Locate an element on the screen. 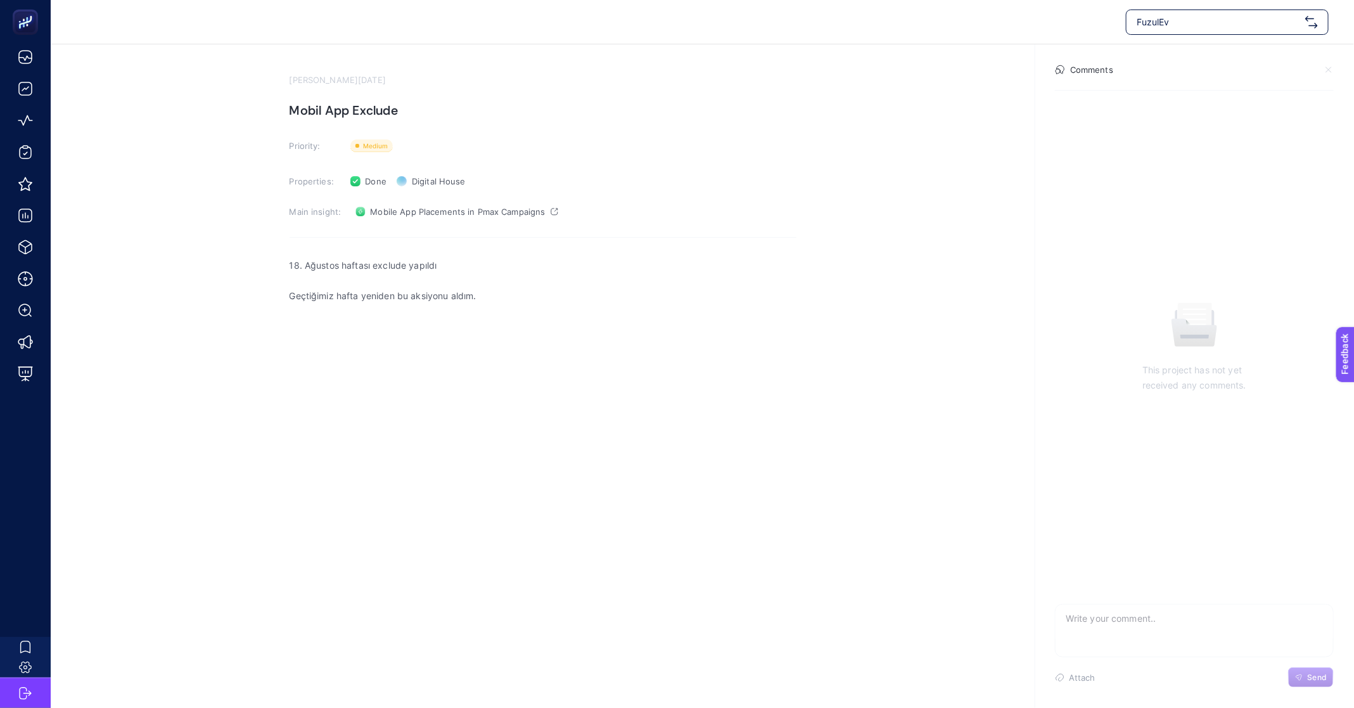 The width and height of the screenshot is (1354, 708). span: Feedback is located at coordinates (28, 9).